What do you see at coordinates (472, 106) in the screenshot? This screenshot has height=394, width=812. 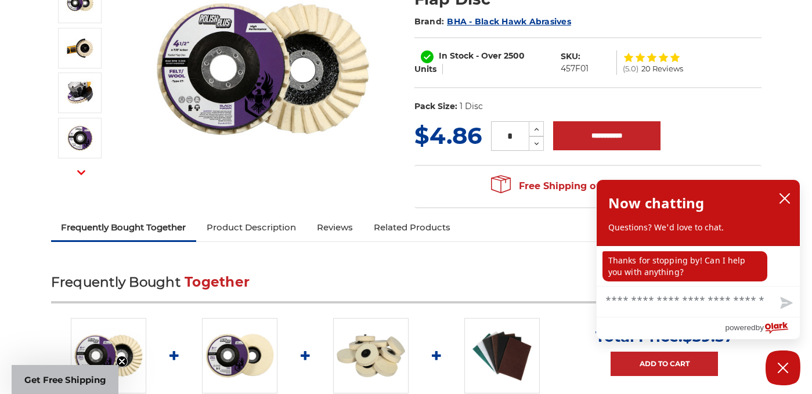 I see `dd: 1 Disc` at bounding box center [472, 106].